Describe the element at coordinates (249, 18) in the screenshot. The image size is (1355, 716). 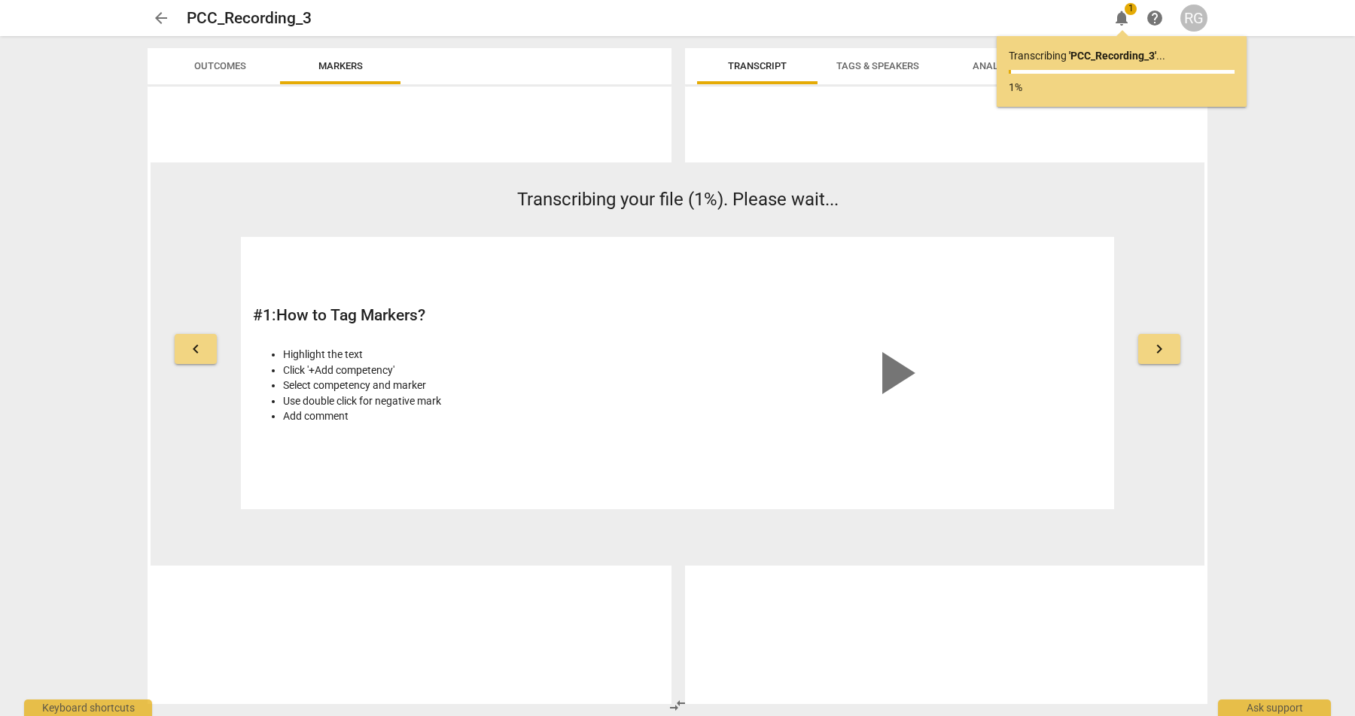
I see `h2: PCC_Recording_3` at that location.